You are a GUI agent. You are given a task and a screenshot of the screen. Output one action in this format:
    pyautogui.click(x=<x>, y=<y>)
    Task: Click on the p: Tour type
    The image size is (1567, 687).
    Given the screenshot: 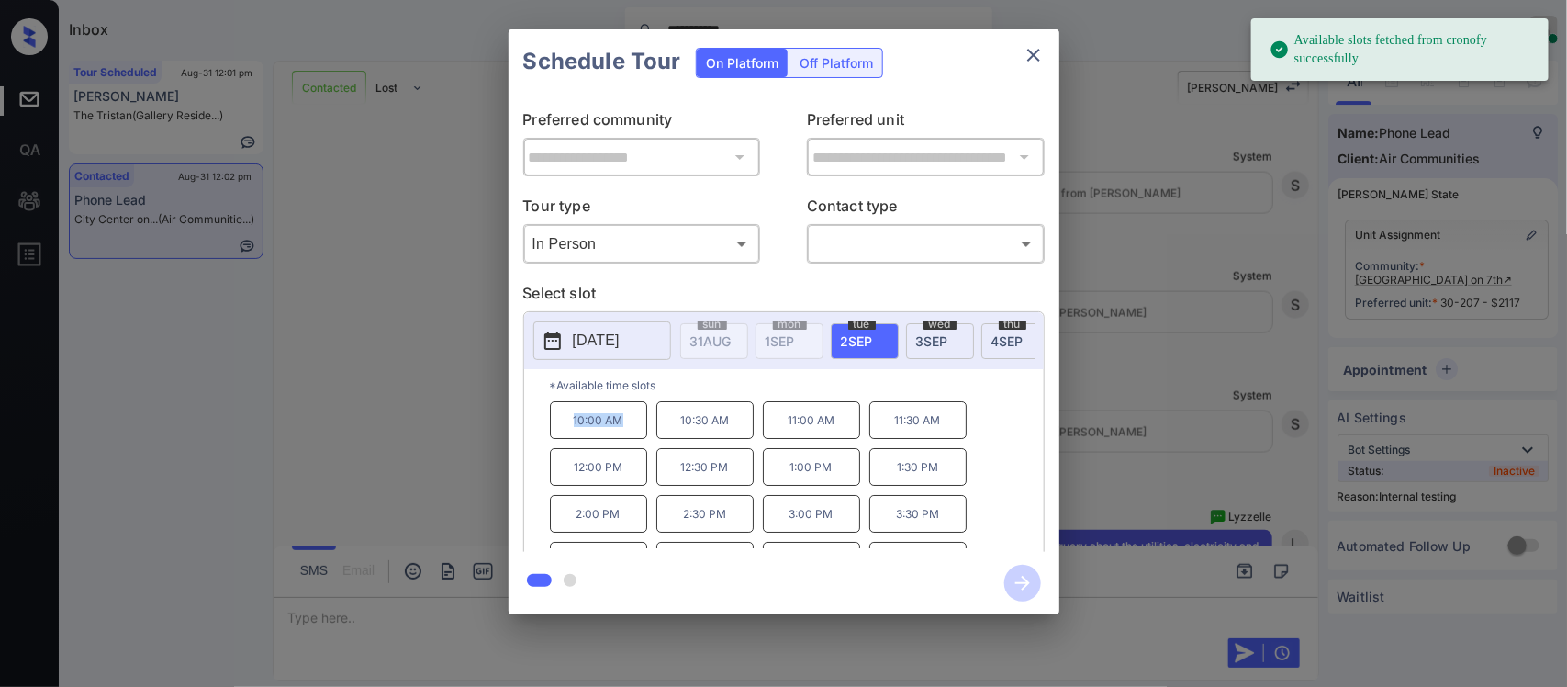 What is the action you would take?
    pyautogui.click(x=642, y=209)
    